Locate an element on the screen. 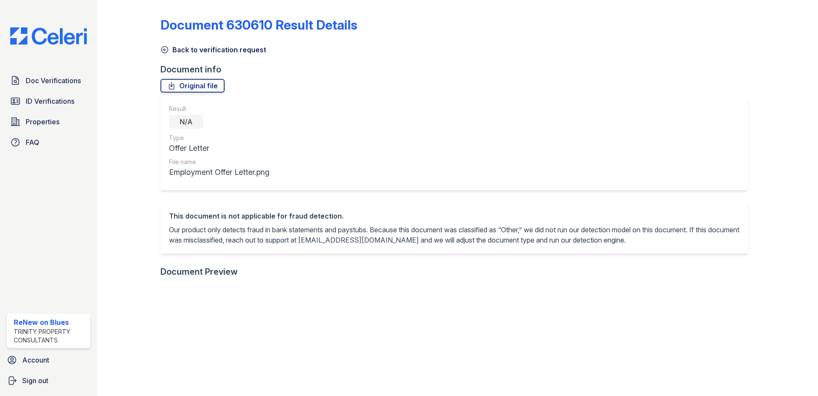  button: Sign out is located at coordinates (48, 380).